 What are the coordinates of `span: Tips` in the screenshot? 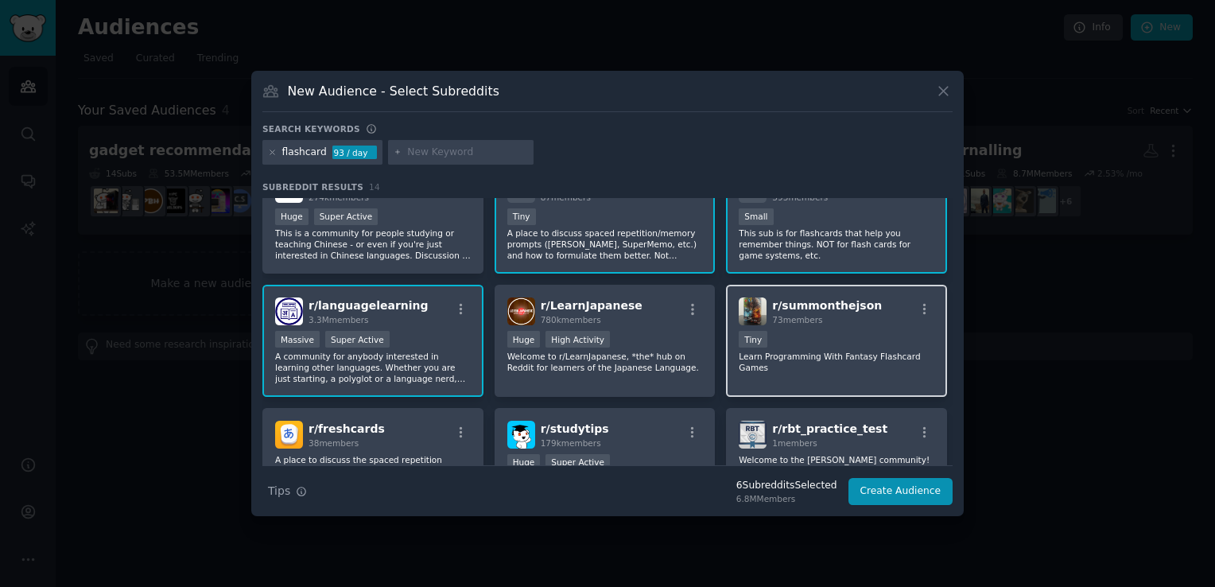 It's located at (279, 490).